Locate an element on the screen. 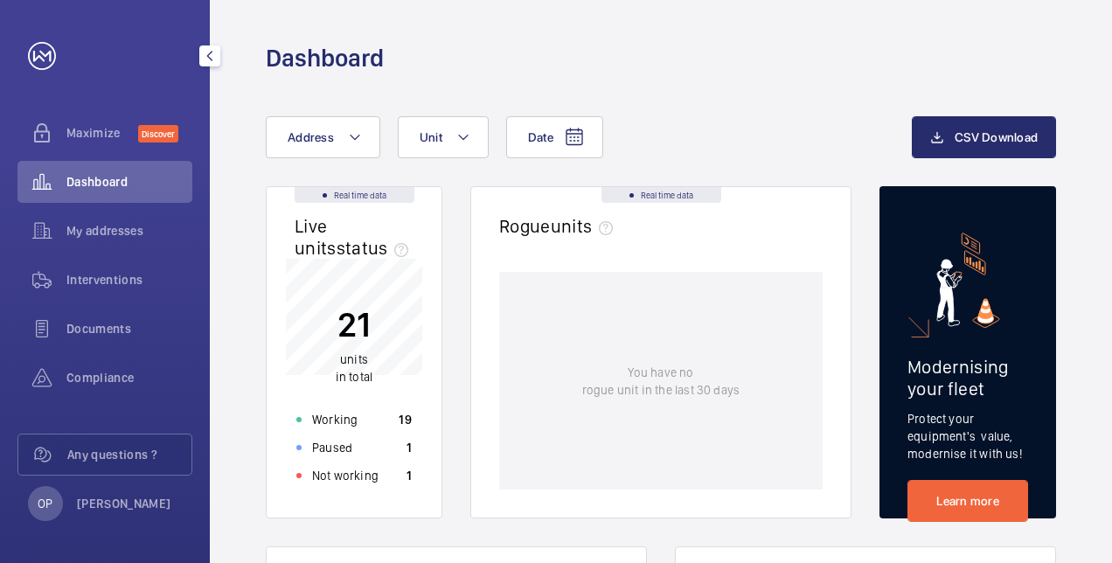 The height and width of the screenshot is (563, 1112). button: CSV Download is located at coordinates (983, 137).